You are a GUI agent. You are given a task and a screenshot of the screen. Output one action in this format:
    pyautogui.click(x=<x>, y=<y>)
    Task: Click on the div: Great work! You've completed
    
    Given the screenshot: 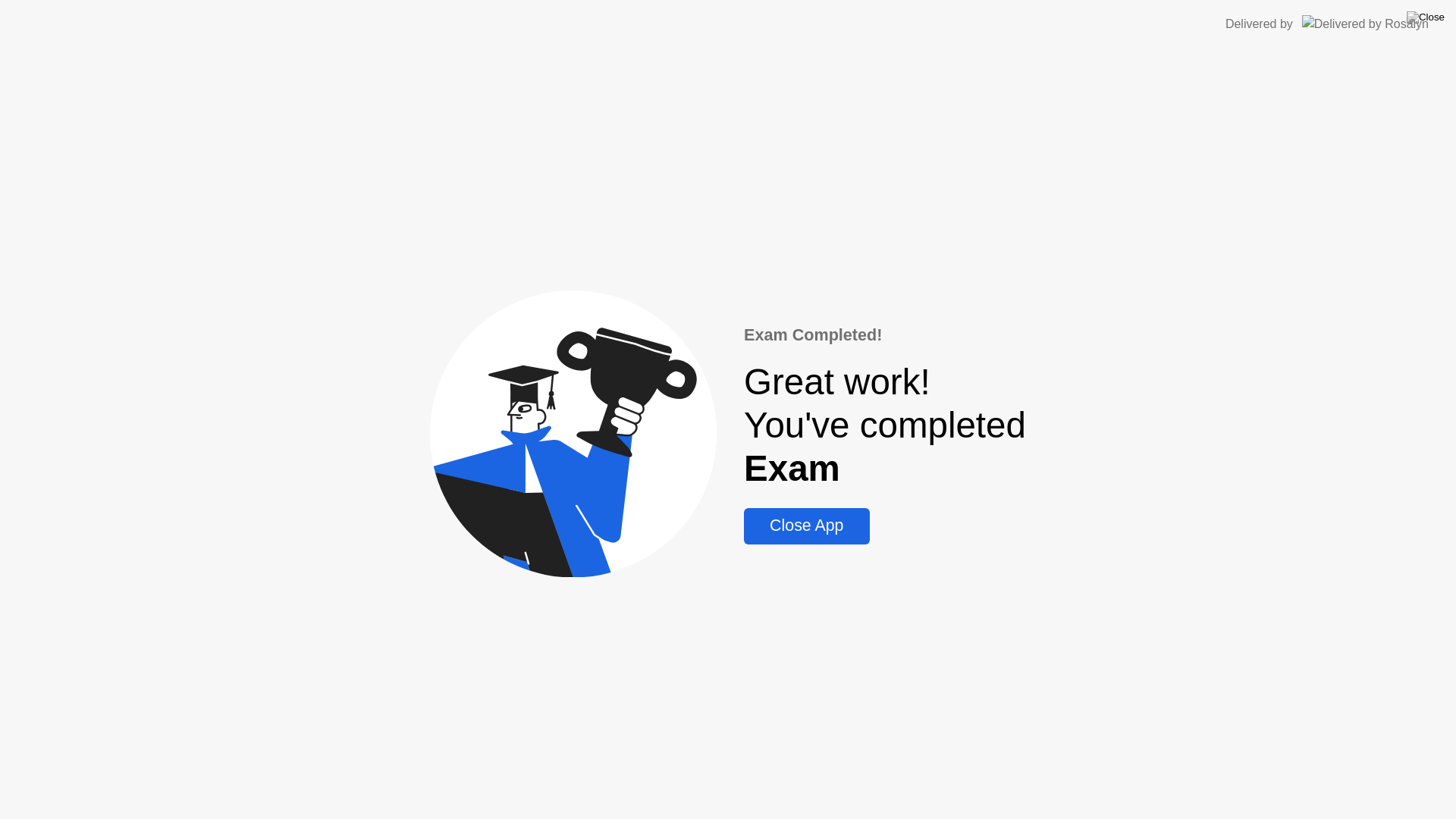 What is the action you would take?
    pyautogui.click(x=885, y=424)
    